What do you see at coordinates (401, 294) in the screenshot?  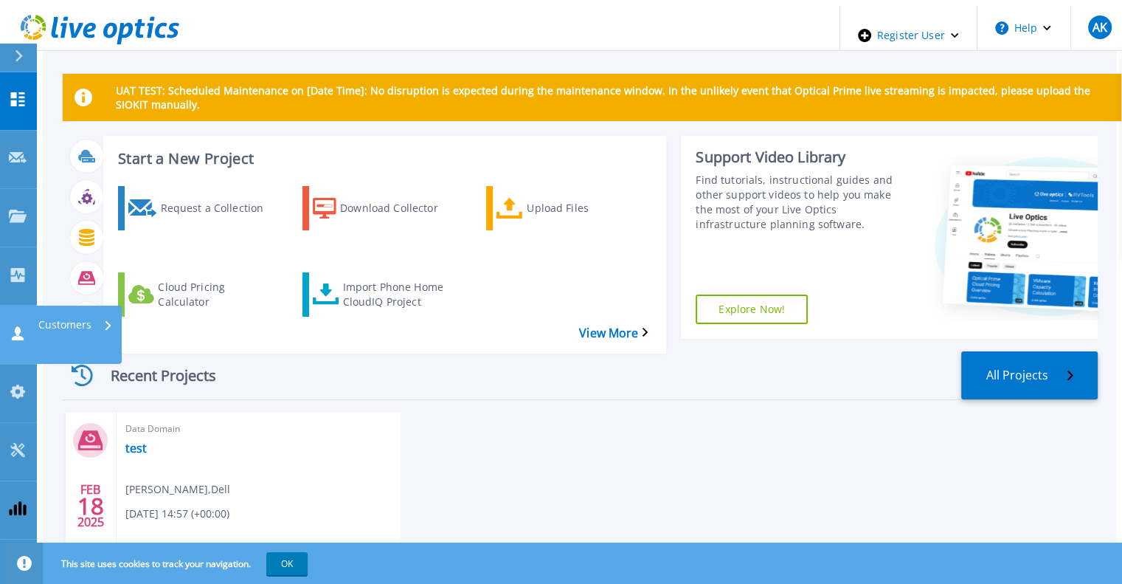 I see `div: Import Phone Home CloudIQ Project` at bounding box center [401, 294].